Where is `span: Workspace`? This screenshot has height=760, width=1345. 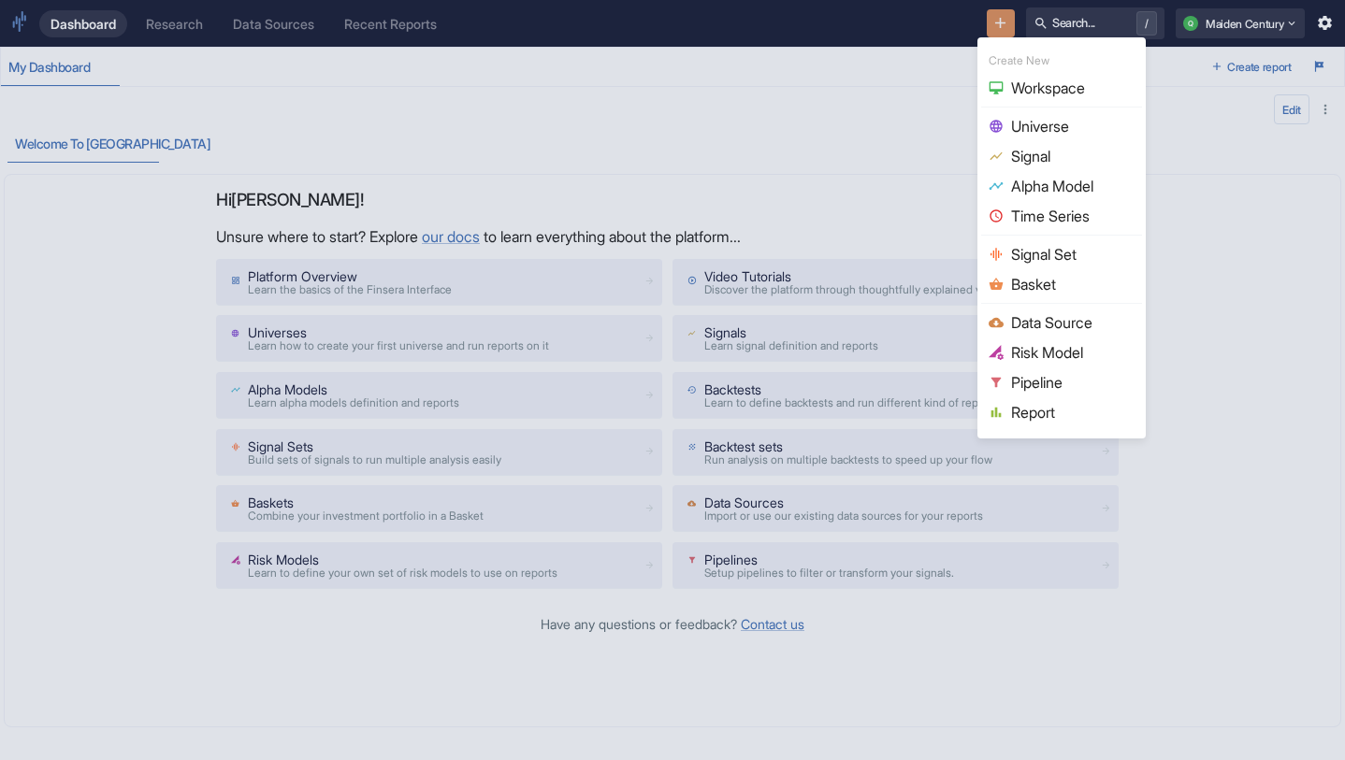 span: Workspace is located at coordinates (1073, 88).